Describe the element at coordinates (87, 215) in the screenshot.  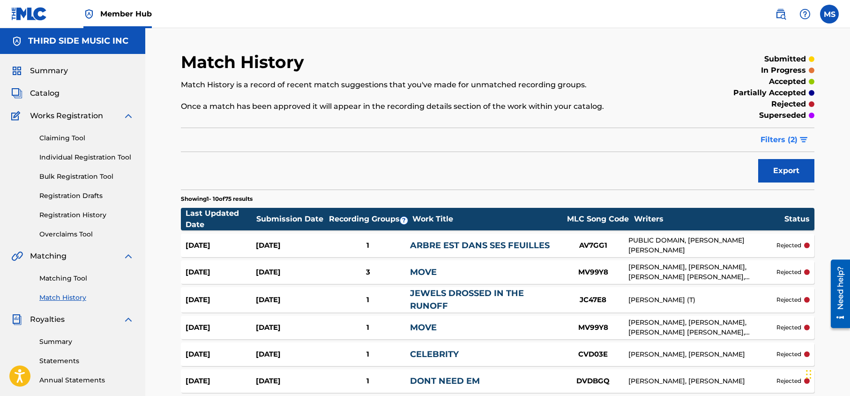
I see `a: Registration History` at that location.